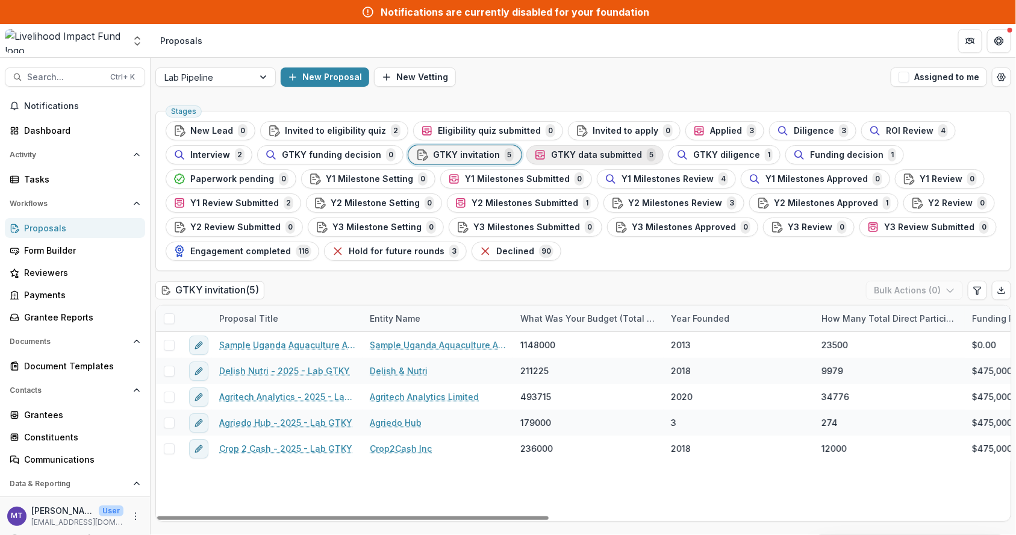 This screenshot has width=1016, height=535. I want to click on span: Notifications, so click(82, 106).